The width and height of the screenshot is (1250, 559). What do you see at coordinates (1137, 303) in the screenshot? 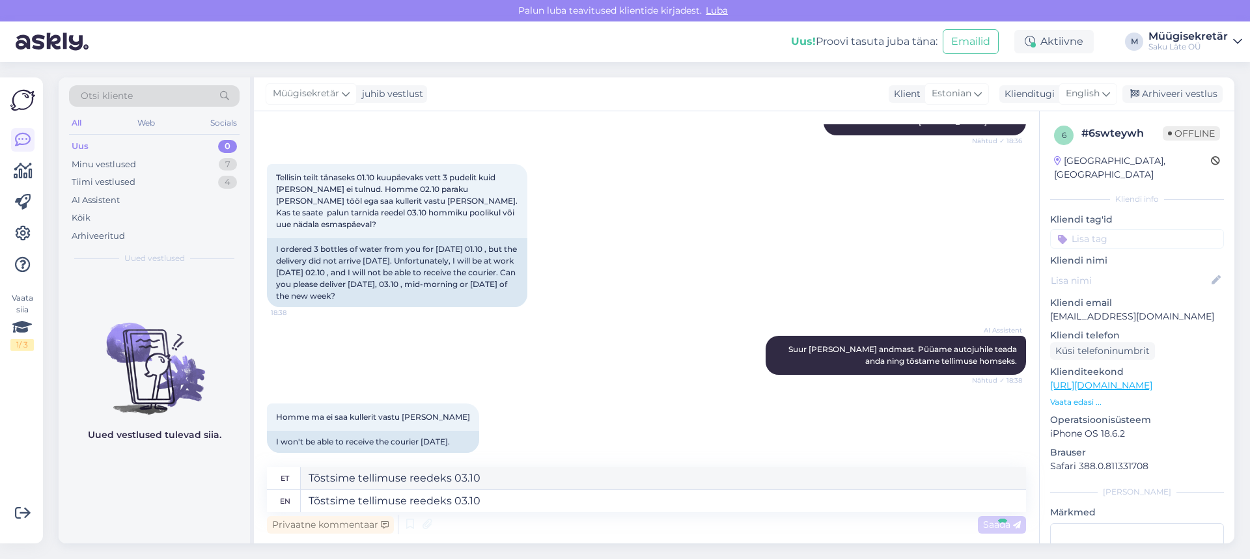
I see `p: Kliendi email` at bounding box center [1137, 303].